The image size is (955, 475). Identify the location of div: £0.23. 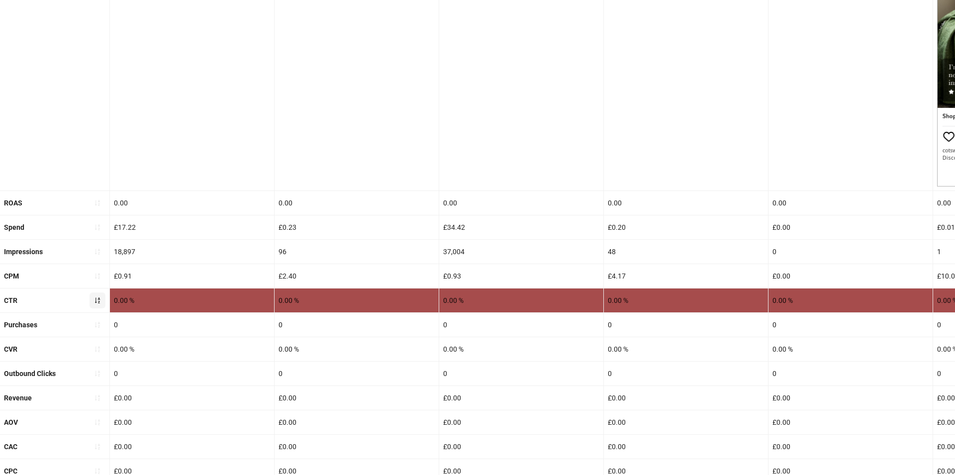
(357, 227).